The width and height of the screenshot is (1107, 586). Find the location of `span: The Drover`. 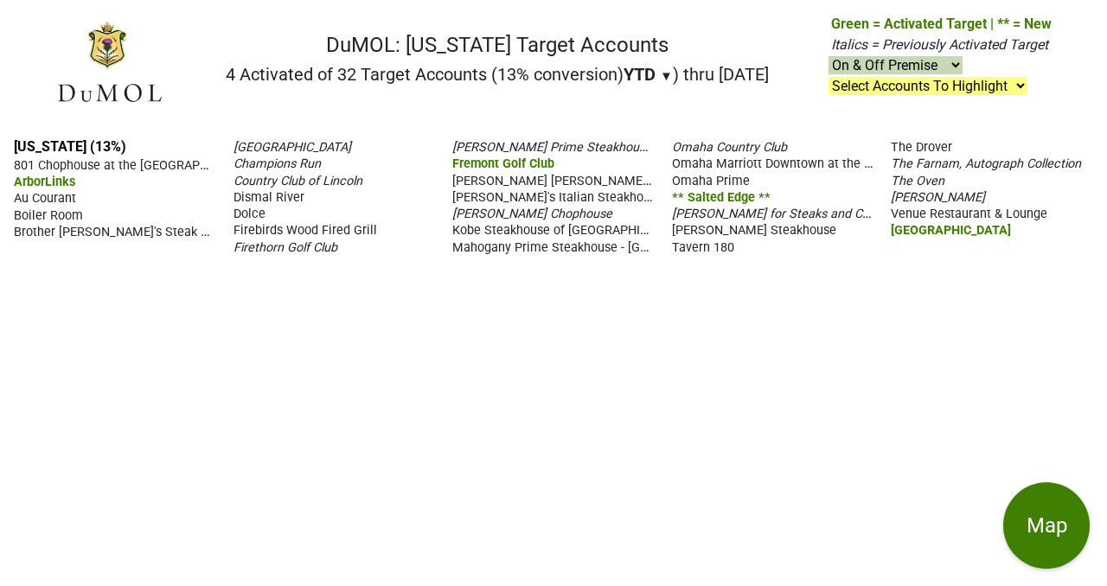

span: The Drover is located at coordinates (921, 147).